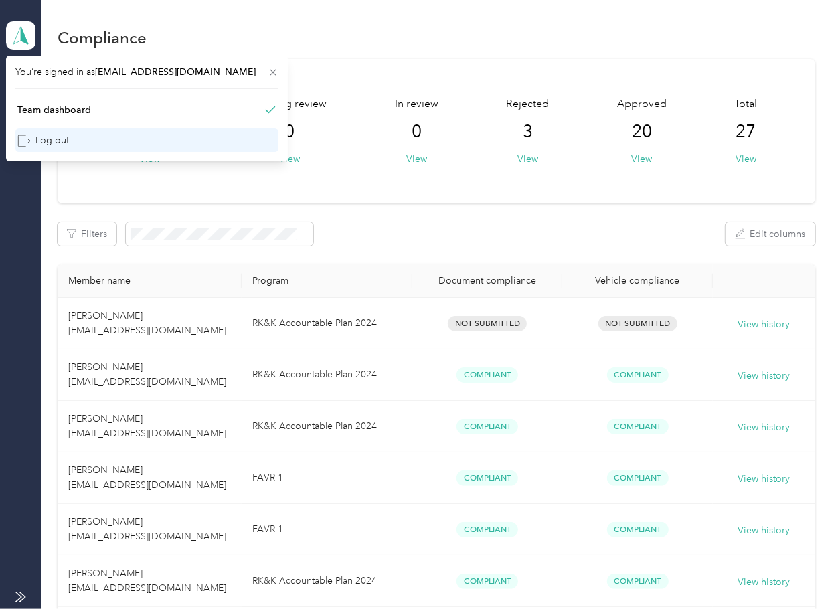  I want to click on span: Total, so click(746, 104).